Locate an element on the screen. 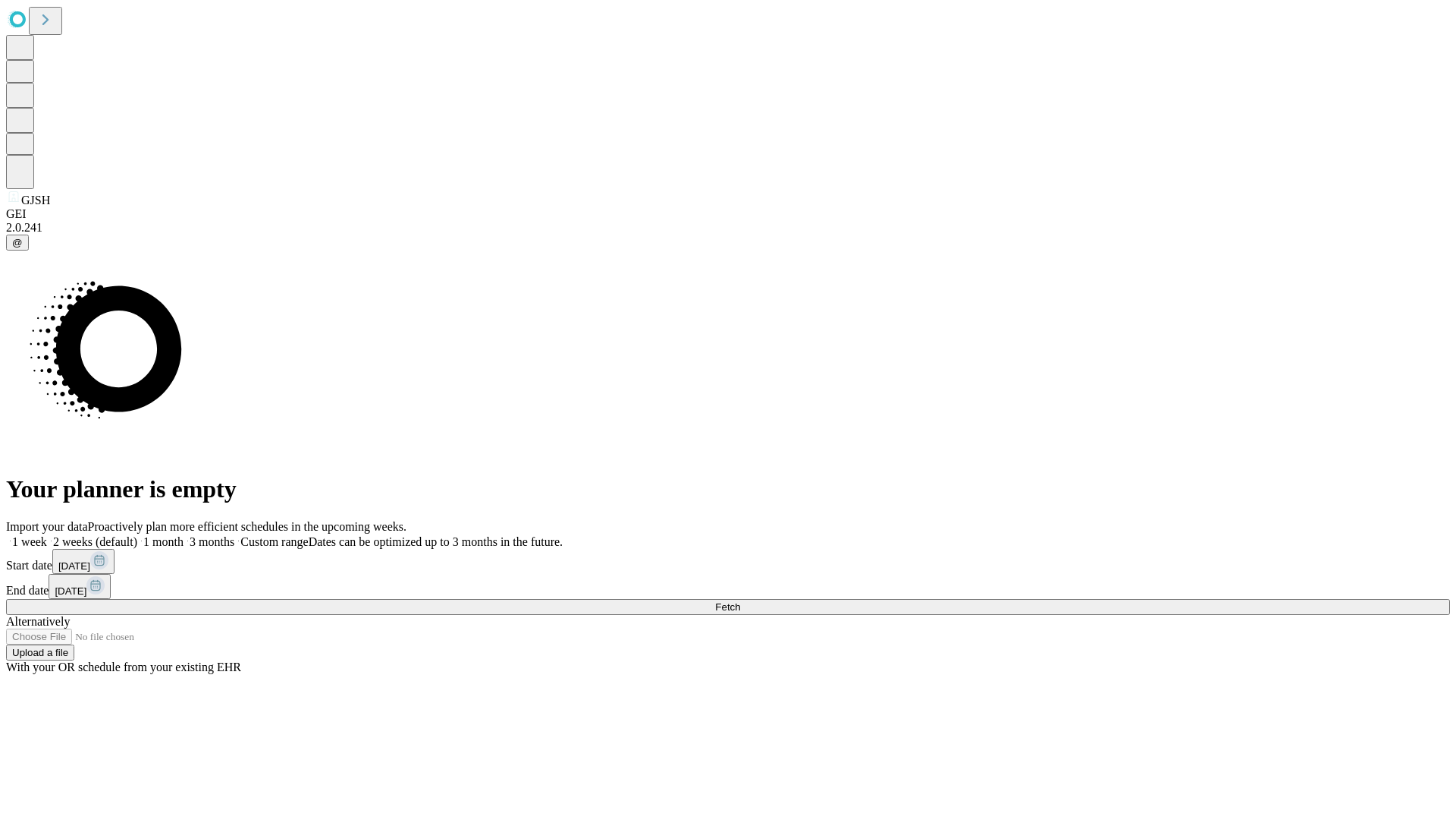 This screenshot has width=1456, height=820. span: Custom range is located at coordinates (274, 541).